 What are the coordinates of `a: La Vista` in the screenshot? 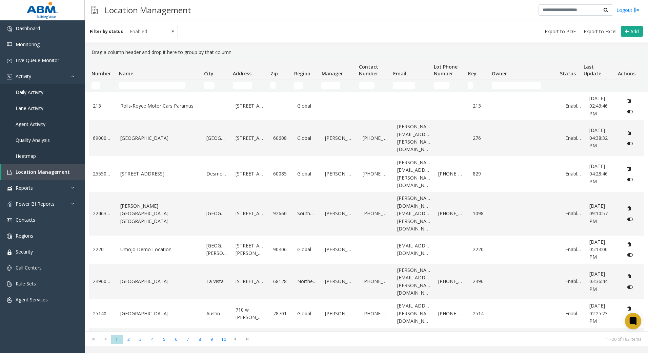 It's located at (217, 281).